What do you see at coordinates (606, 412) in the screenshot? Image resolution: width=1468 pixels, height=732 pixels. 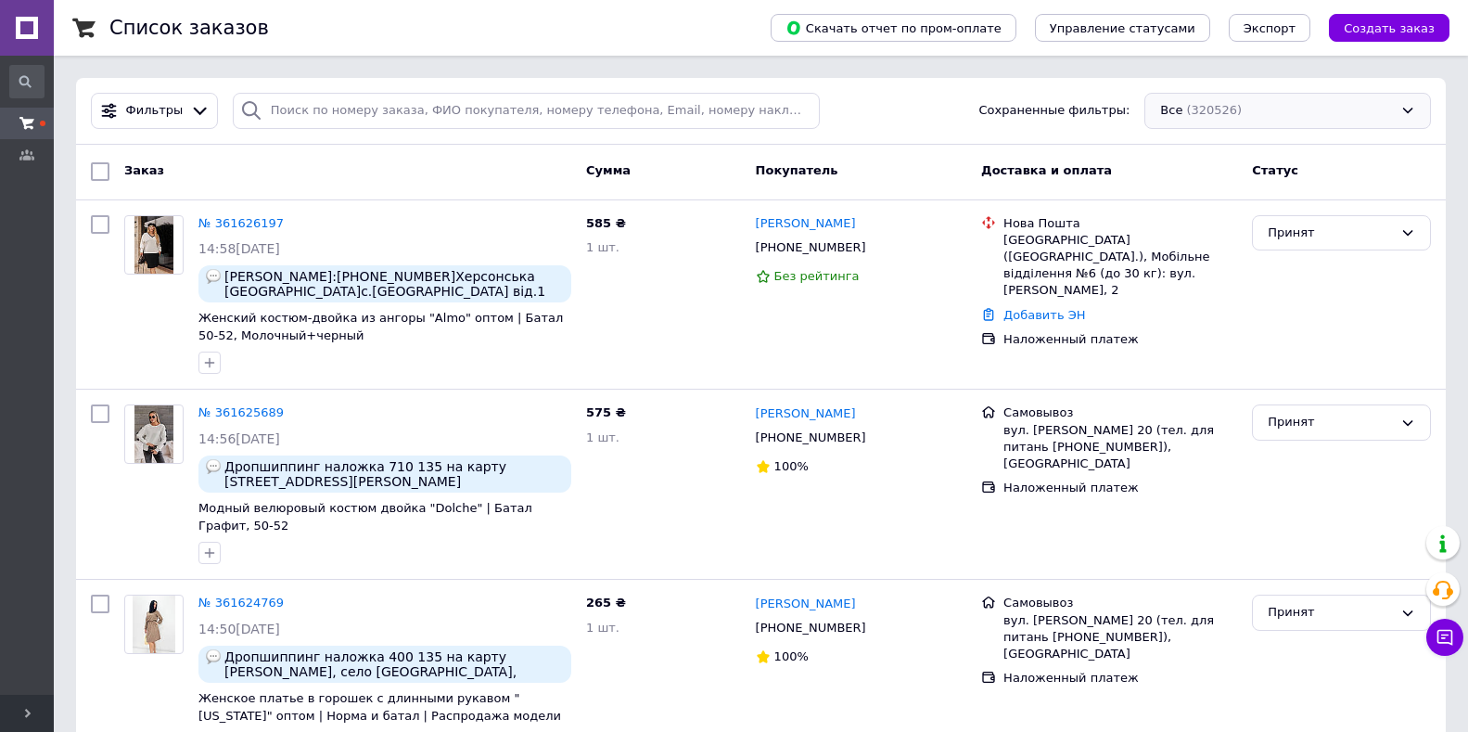 I see `span: 575 ₴` at bounding box center [606, 412].